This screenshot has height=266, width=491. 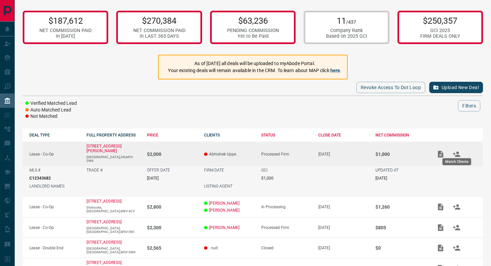 I want to click on p: $250,357, so click(x=440, y=21).